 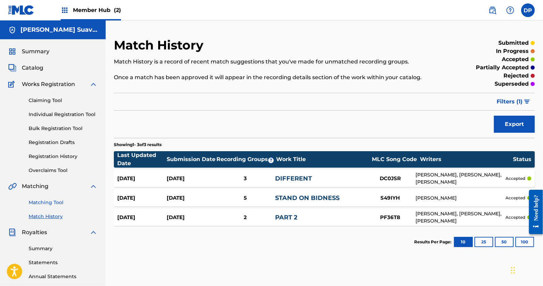 What do you see at coordinates (464, 242) in the screenshot?
I see `button: 10` at bounding box center [464, 242].